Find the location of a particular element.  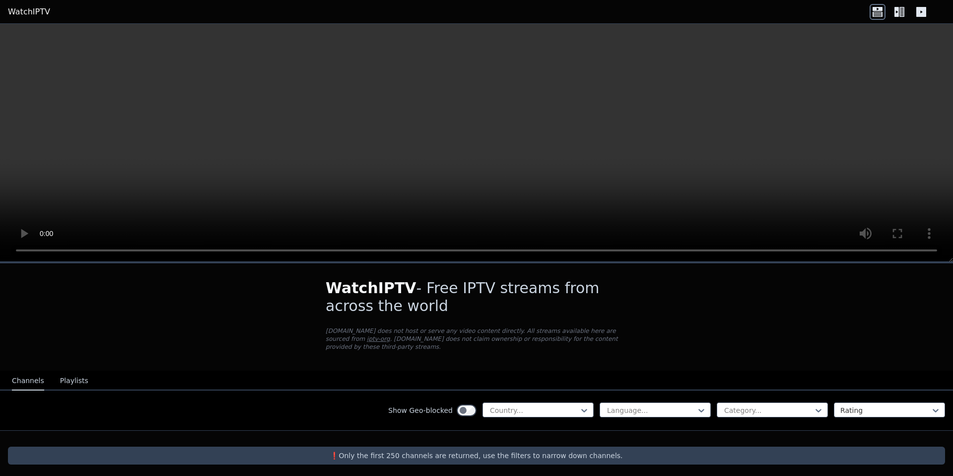

button: Playlists is located at coordinates (74, 381).